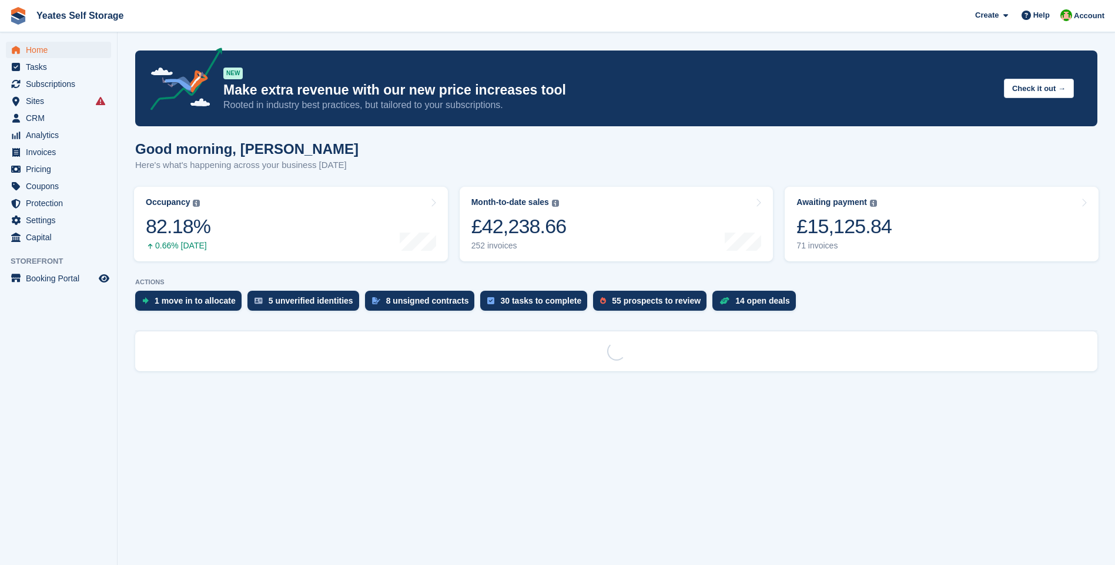 The width and height of the screenshot is (1115, 565). I want to click on div: 8 unsigned contracts, so click(427, 301).